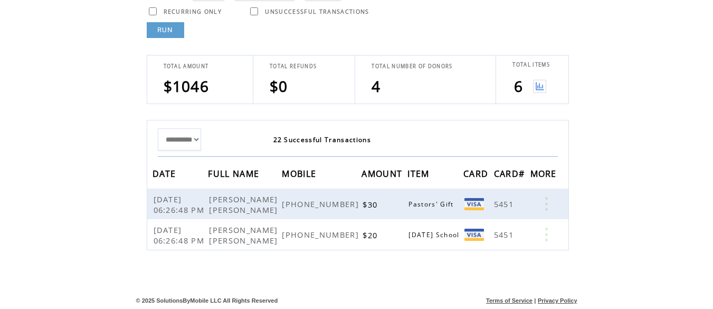  Describe the element at coordinates (186, 86) in the screenshot. I see `span: $1046` at that location.